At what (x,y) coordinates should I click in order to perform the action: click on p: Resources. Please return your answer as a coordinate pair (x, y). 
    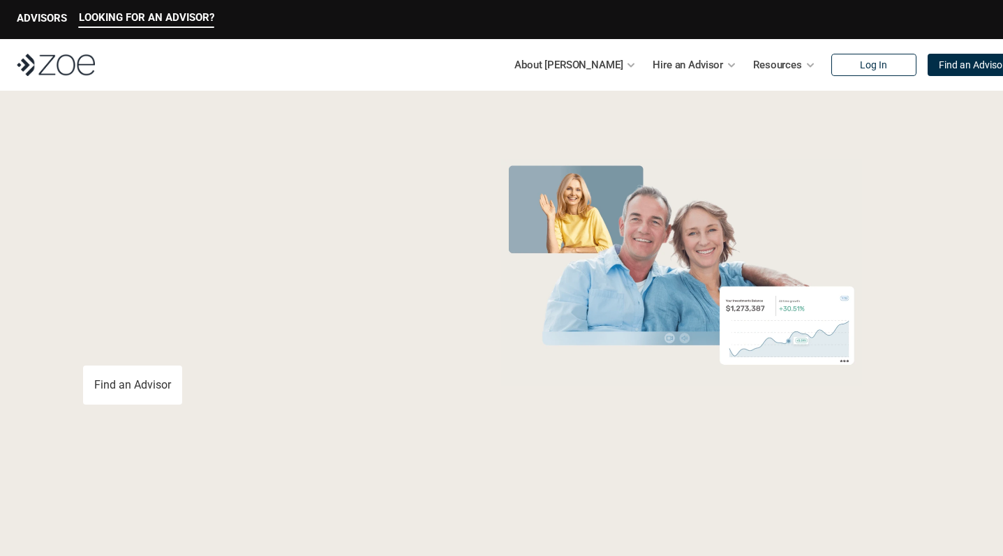
    Looking at the image, I should click on (778, 65).